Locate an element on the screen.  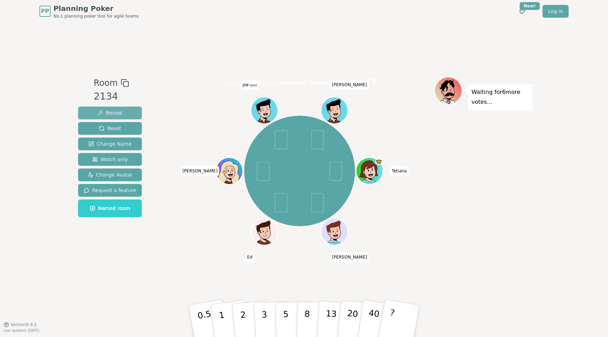
span: Planning Poker is located at coordinates (96, 8).